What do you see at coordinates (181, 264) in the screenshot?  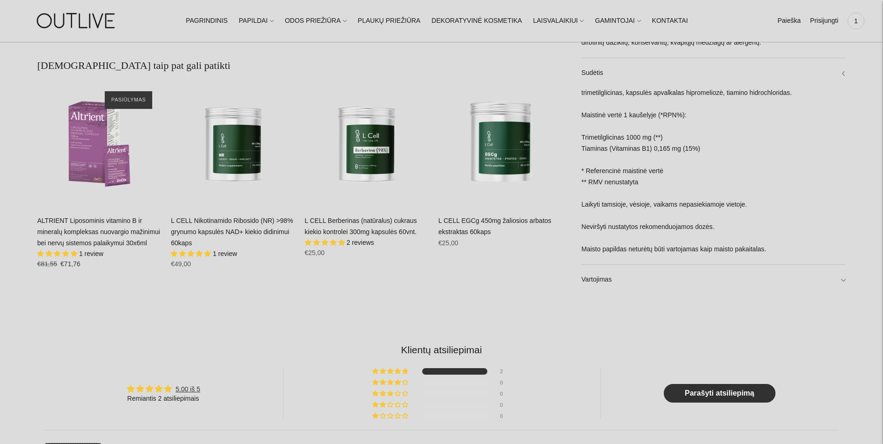 I see `span: €49,00` at bounding box center [181, 264].